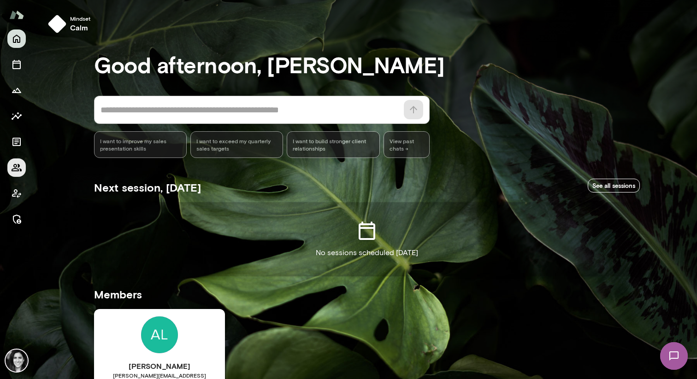 The width and height of the screenshot is (697, 379). I want to click on button: Insights, so click(17, 116).